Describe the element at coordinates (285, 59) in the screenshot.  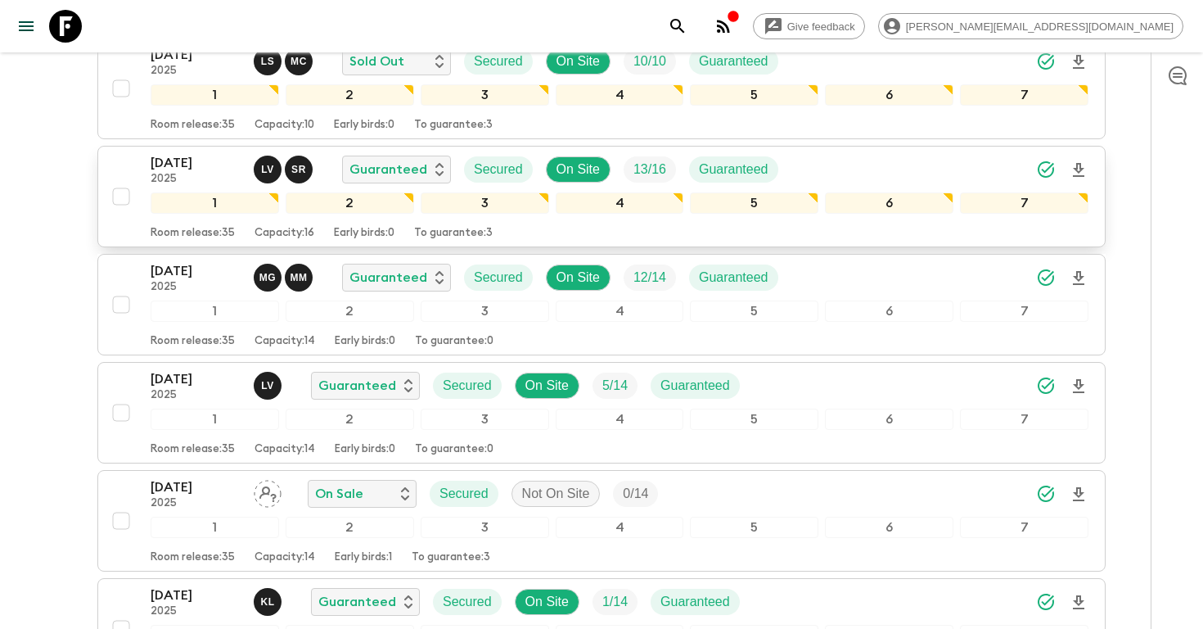
I see `span: Luana Seara, Mariano Cenzano` at that location.